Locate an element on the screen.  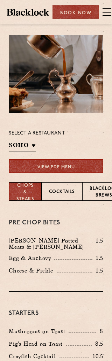
p: Egg & Anchovy is located at coordinates (31, 258).